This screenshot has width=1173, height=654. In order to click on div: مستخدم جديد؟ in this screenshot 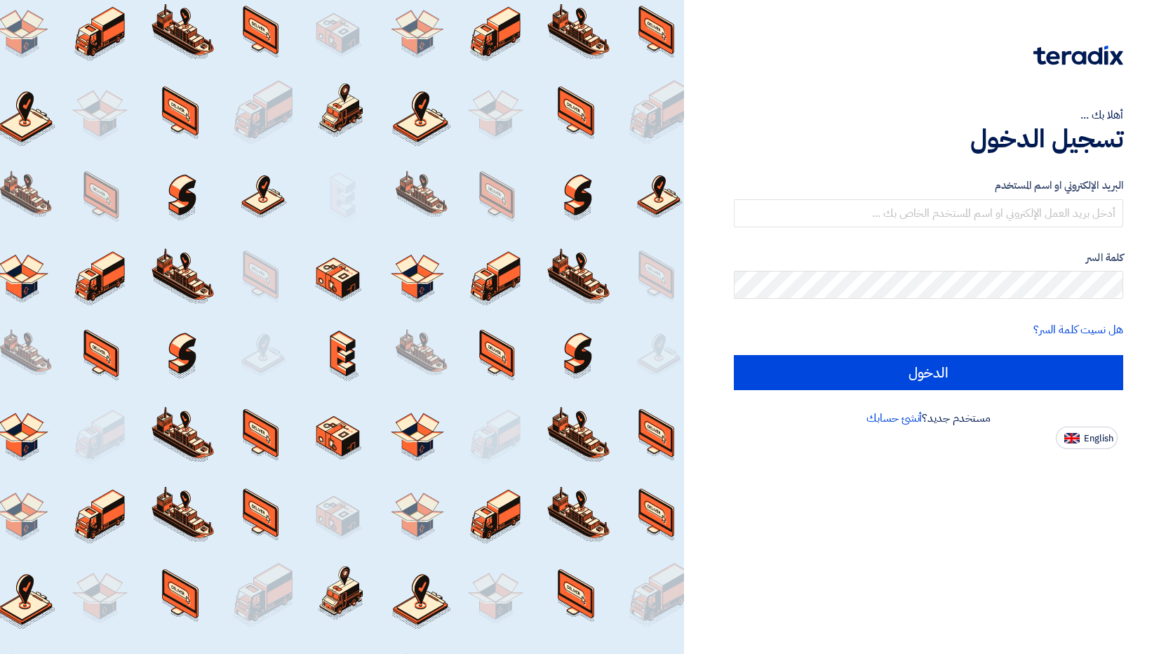, I will do `click(928, 418)`.